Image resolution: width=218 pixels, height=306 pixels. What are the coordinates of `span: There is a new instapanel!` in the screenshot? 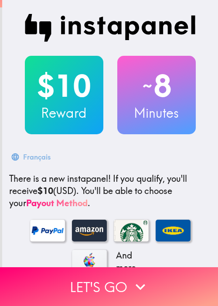 It's located at (60, 178).